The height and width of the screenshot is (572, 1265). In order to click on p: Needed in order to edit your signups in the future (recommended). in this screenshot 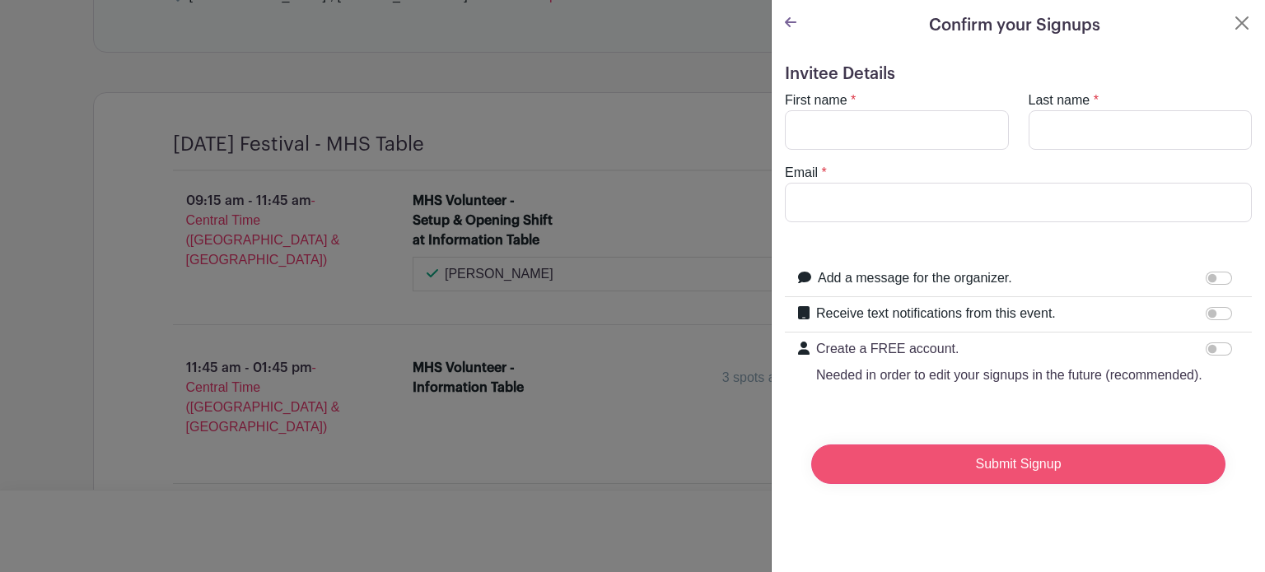, I will do `click(1009, 376)`.